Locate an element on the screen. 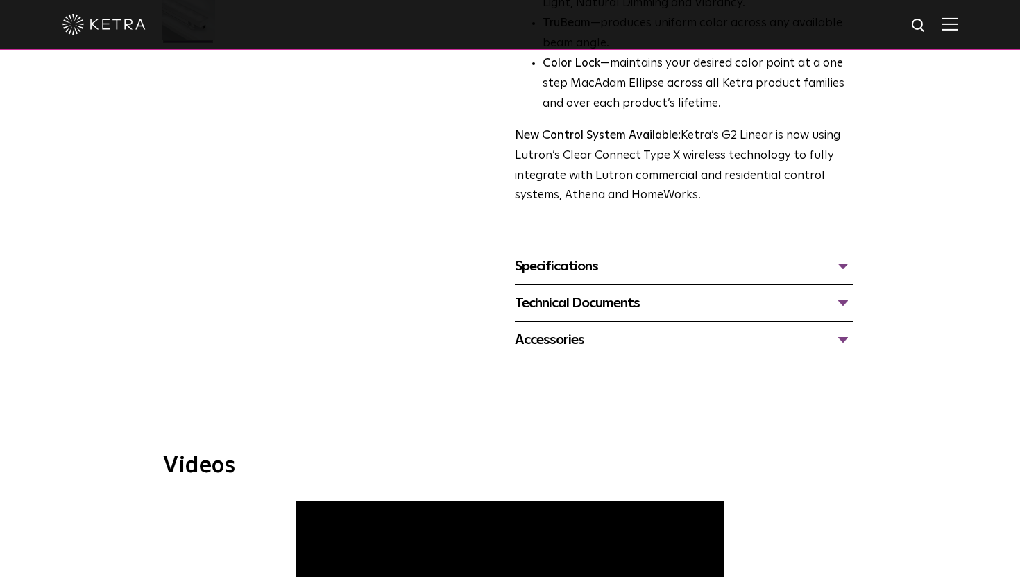 This screenshot has height=577, width=1020. p: Ketra’s G2 Linear is now using Lutron’s Clear Connect Type X wireless technology to fully integra... is located at coordinates (684, 167).